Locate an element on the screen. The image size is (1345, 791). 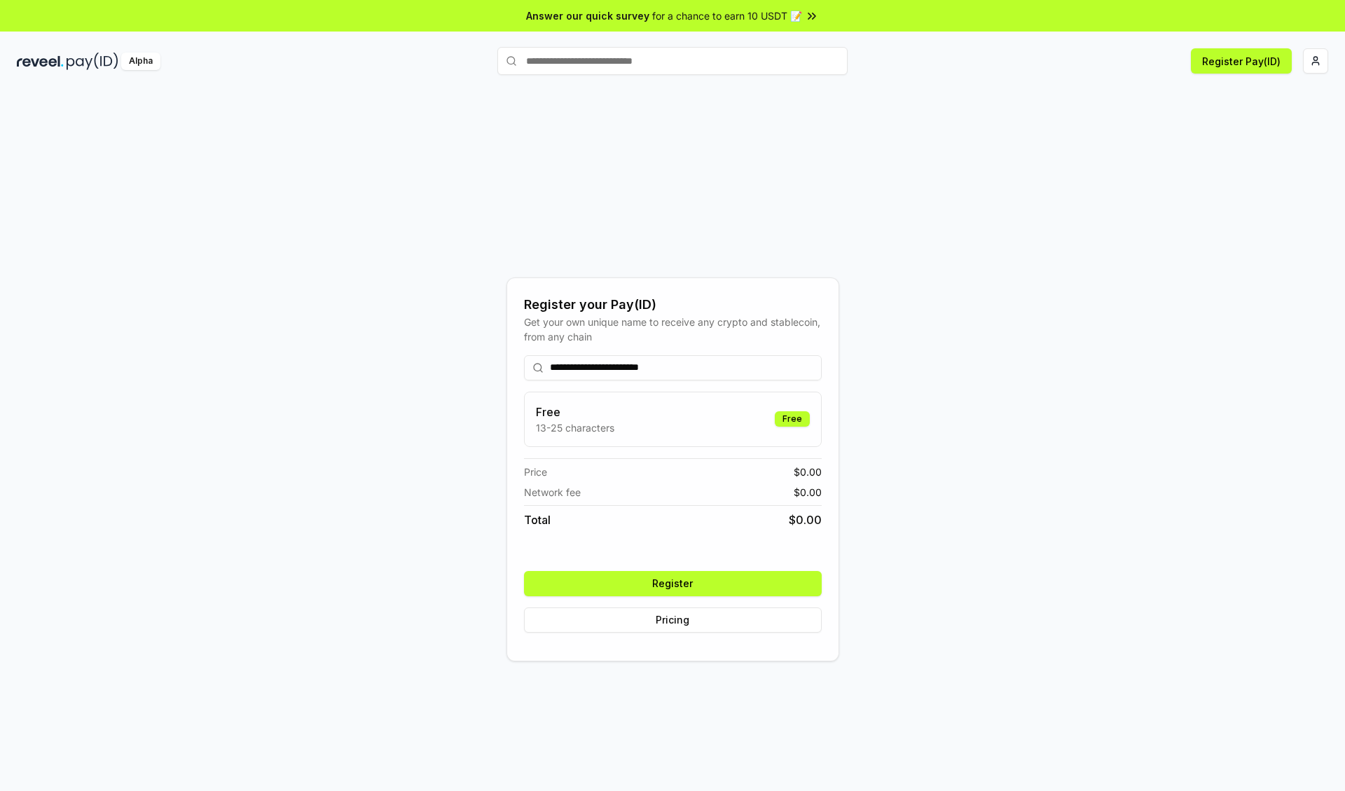
p: 13-25 characters is located at coordinates (575, 427).